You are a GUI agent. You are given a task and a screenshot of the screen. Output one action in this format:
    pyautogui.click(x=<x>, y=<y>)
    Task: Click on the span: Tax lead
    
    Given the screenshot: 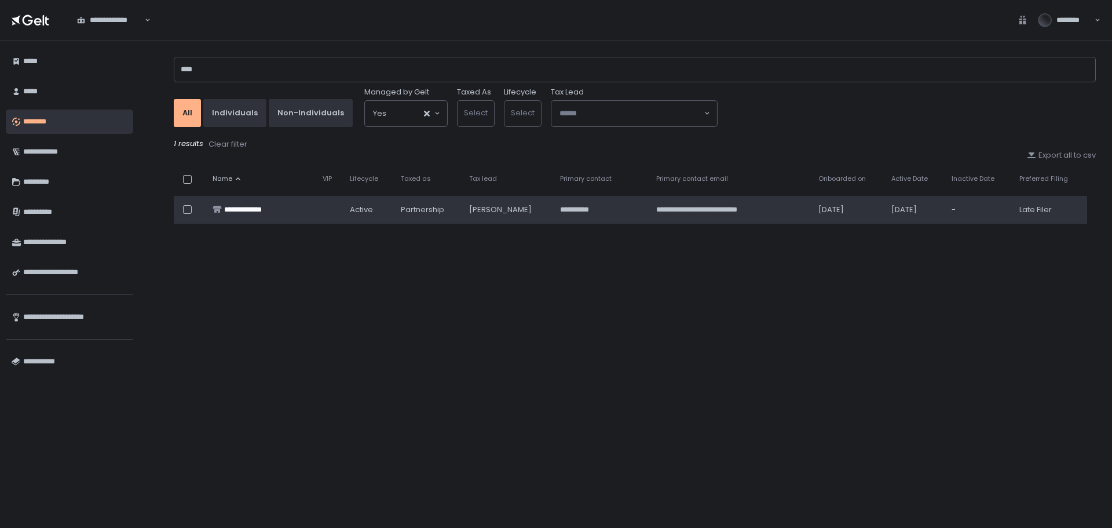 What is the action you would take?
    pyautogui.click(x=483, y=178)
    